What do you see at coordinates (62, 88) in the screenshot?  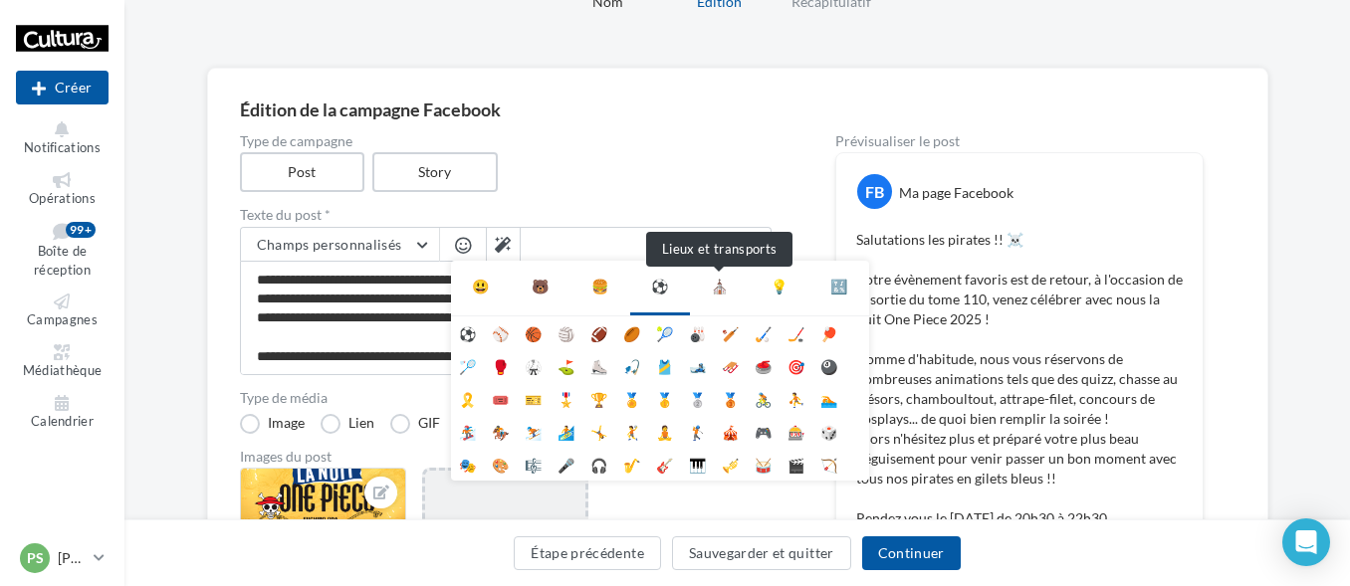 I see `div: Nouvelle campagne` at bounding box center [62, 88].